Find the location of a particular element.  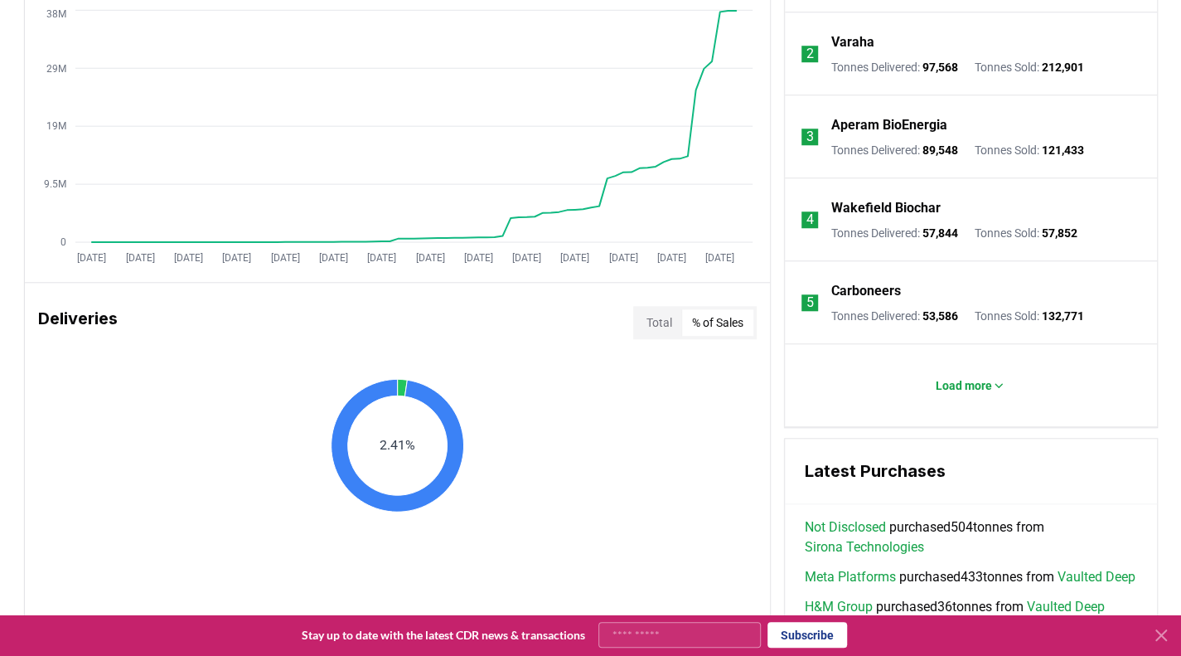

h3: Latest Purchases is located at coordinates (971, 471).